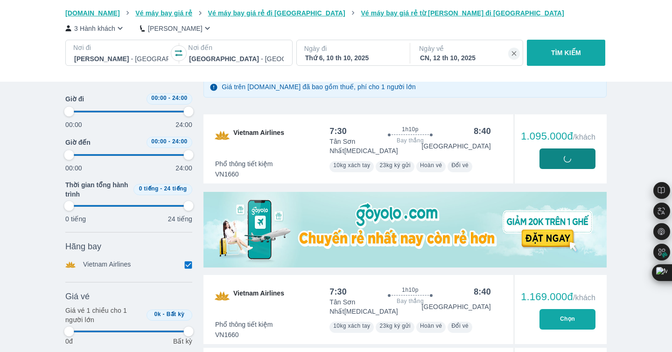  What do you see at coordinates (75, 99) in the screenshot?
I see `span: Giờ đi` at bounding box center [75, 99].